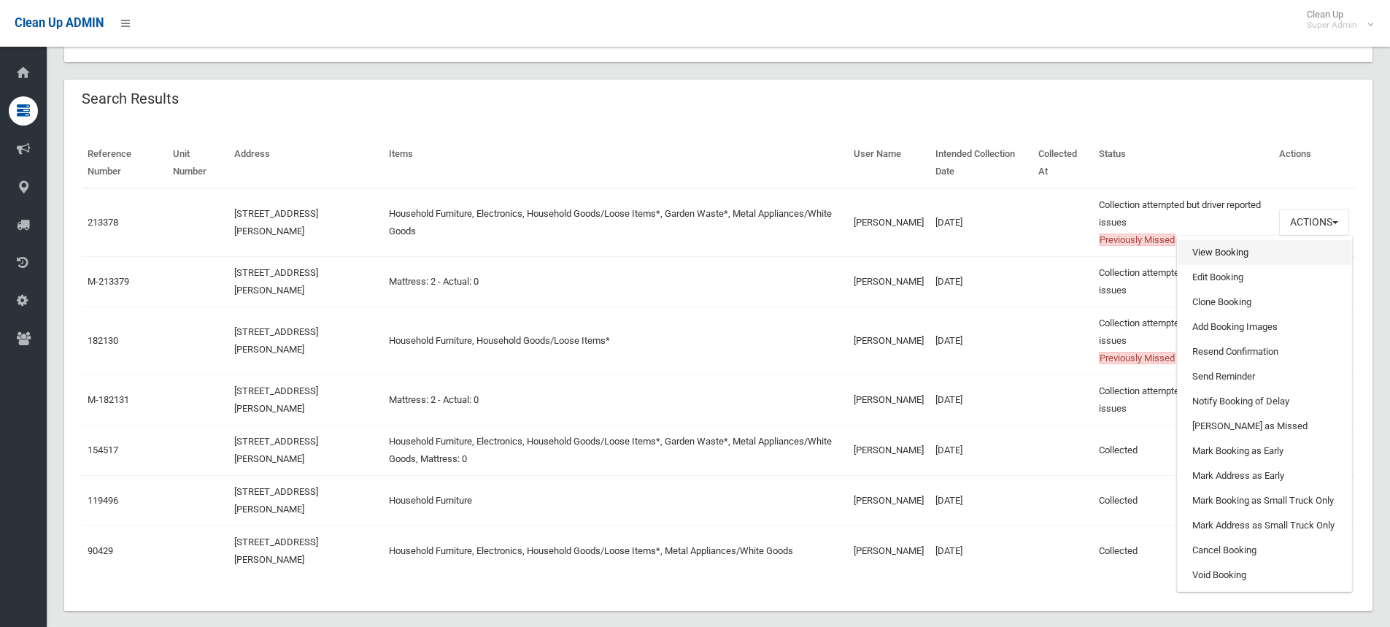 The height and width of the screenshot is (627, 1390). Describe the element at coordinates (108, 399) in the screenshot. I see `a: M-182131` at that location.